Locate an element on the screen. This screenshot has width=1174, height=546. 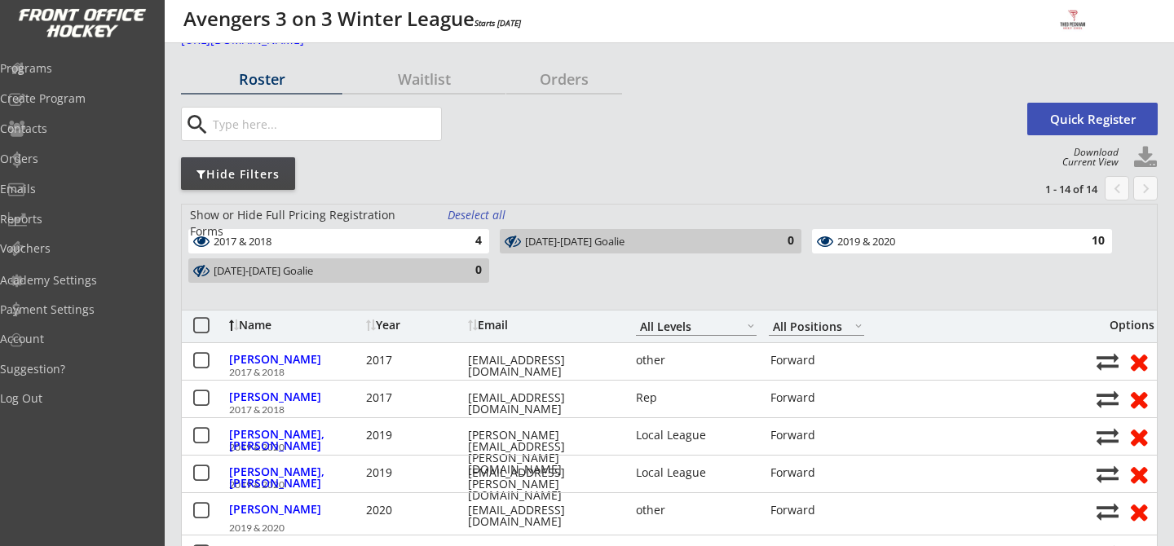
div: 2020 is located at coordinates (415, 510).